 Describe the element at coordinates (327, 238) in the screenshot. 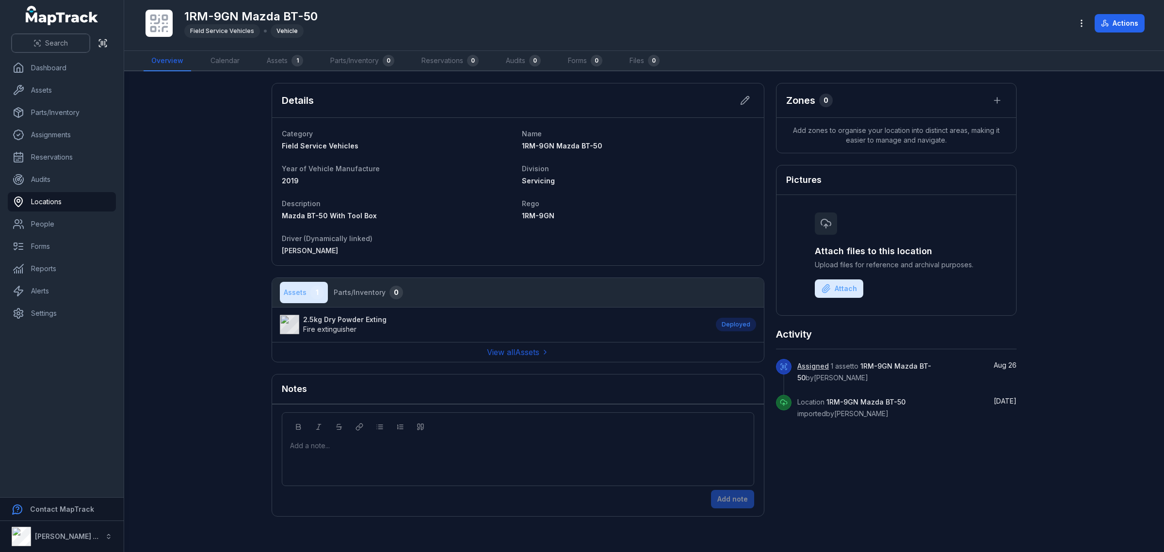

I see `span: Driver (Dynamically linked)` at that location.